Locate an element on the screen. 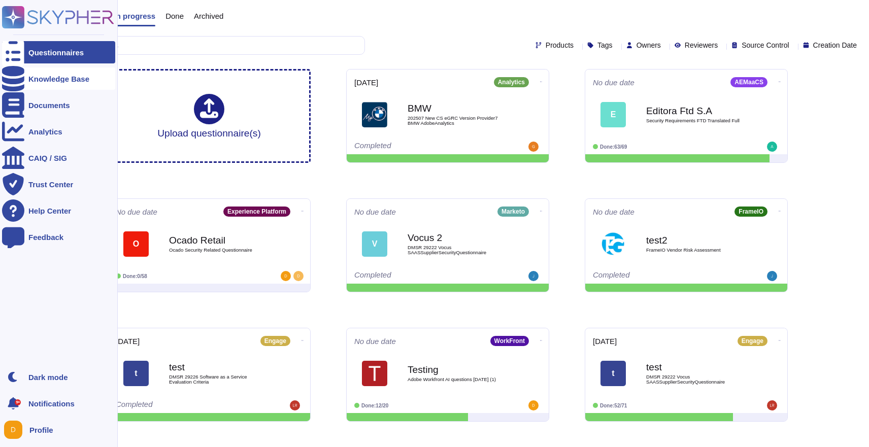 The width and height of the screenshot is (869, 447). a: Feedback is located at coordinates (58, 237).